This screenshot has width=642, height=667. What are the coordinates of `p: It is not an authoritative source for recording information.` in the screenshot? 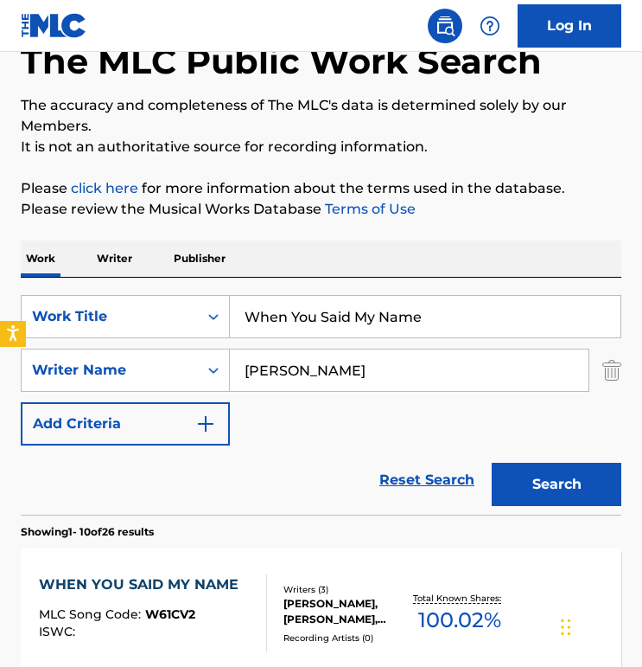 It's located at (321, 147).